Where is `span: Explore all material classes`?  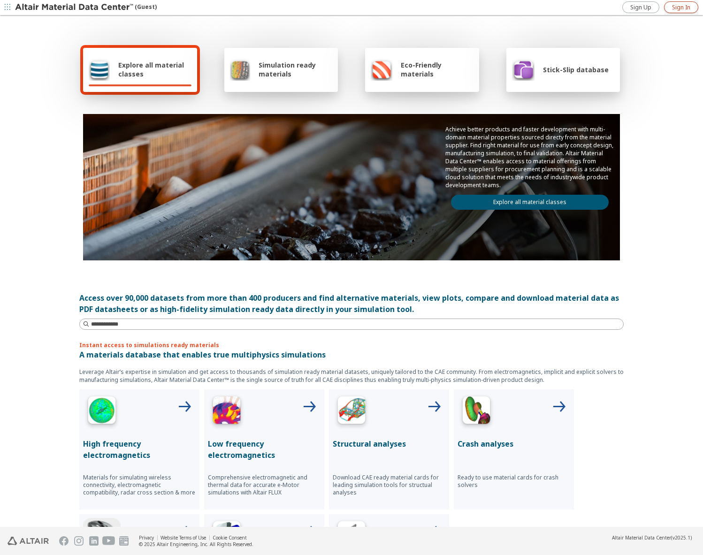 span: Explore all material classes is located at coordinates (155, 69).